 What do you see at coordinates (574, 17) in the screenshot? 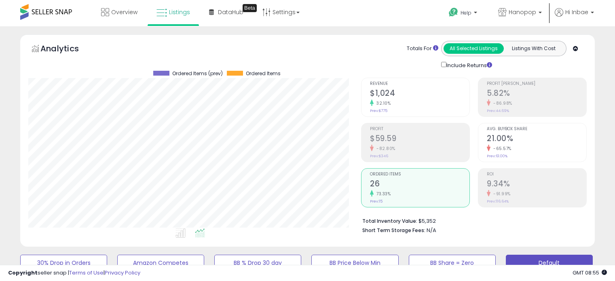
I see `a: Hi Inbae` at bounding box center [574, 17].